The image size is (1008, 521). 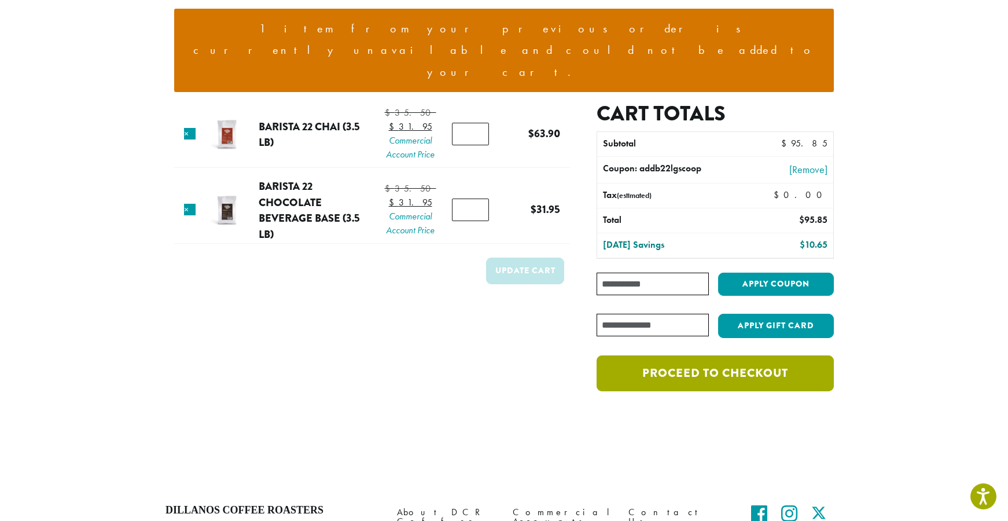 What do you see at coordinates (227, 134) in the screenshot?
I see `img: B22 Powdered Mix Chai | Dillanos Coffee Roasters` at bounding box center [227, 134].